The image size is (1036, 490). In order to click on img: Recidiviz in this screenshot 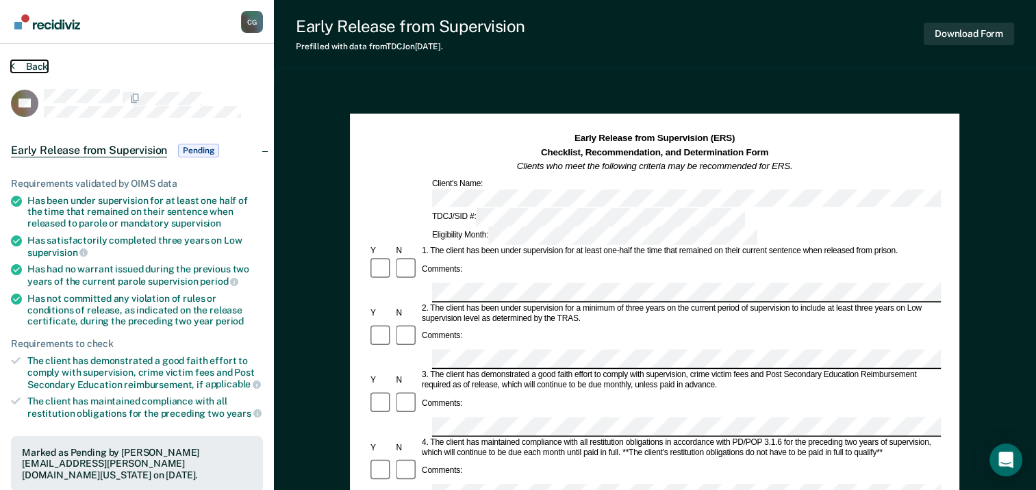, I will do `click(47, 22)`.